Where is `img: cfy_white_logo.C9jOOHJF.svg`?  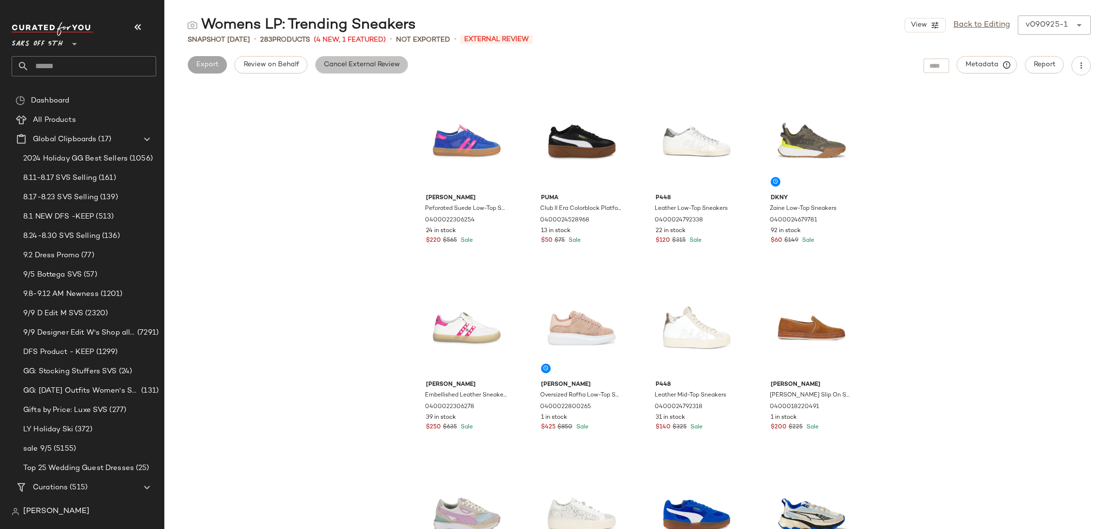
img: cfy_white_logo.C9jOOHJF.svg is located at coordinates (53, 29).